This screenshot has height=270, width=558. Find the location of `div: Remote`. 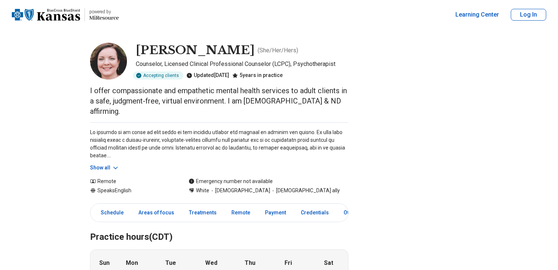

div: Remote is located at coordinates (132, 182).